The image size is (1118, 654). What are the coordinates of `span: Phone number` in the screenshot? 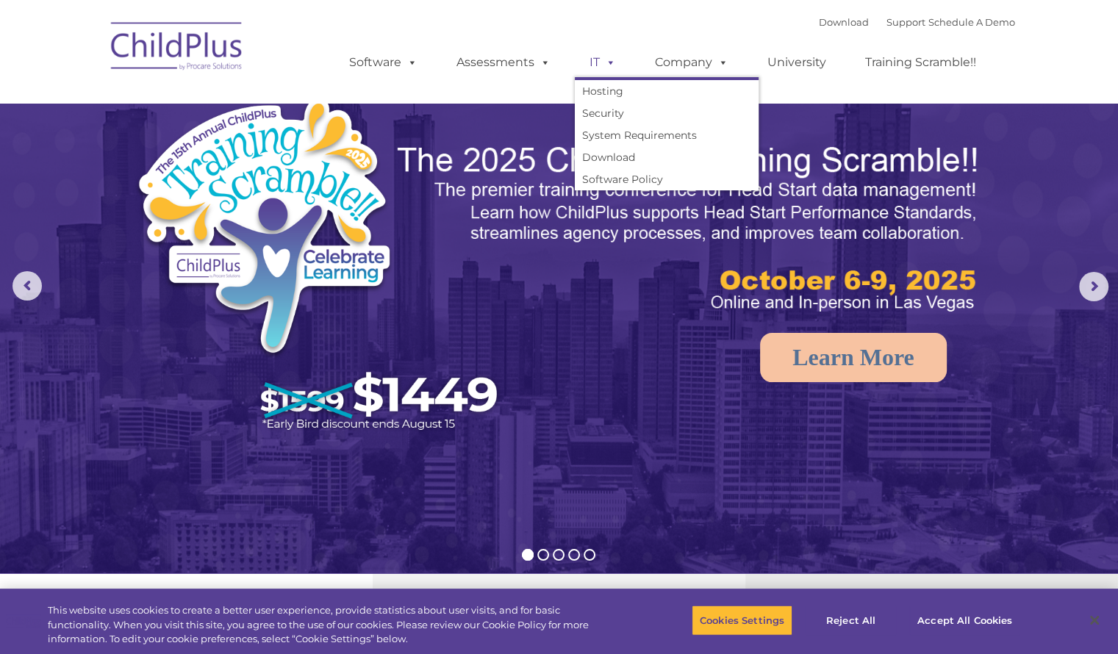 It's located at (235, 162).